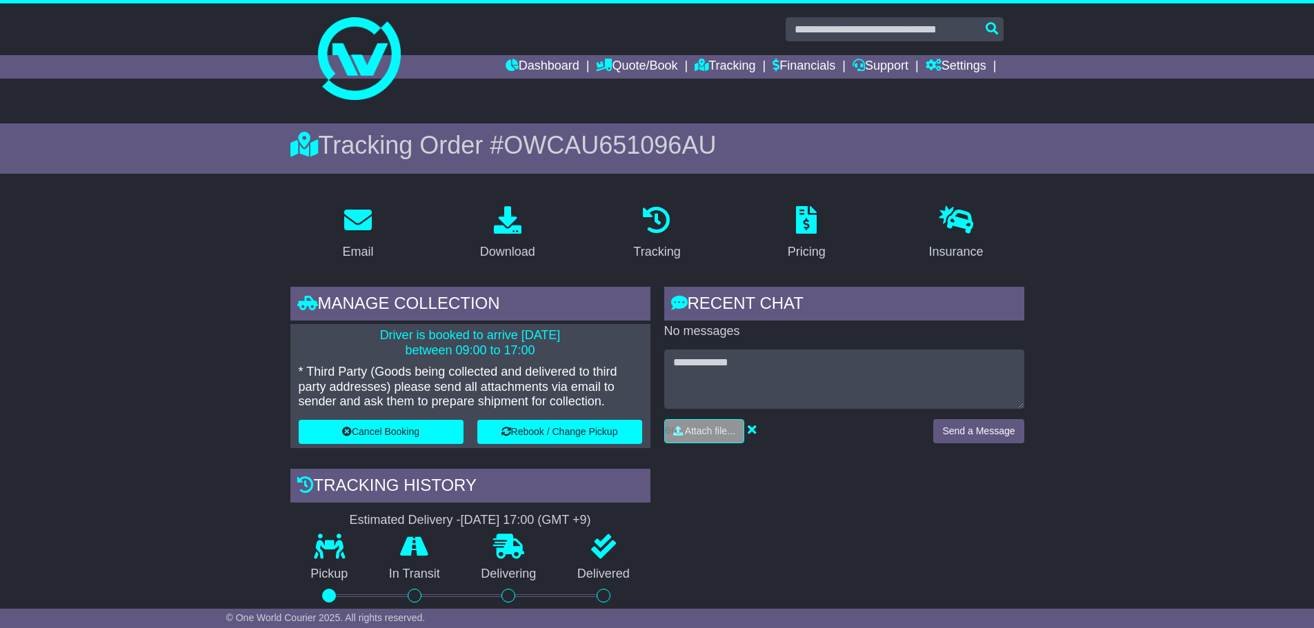  I want to click on a: Settings, so click(956, 67).